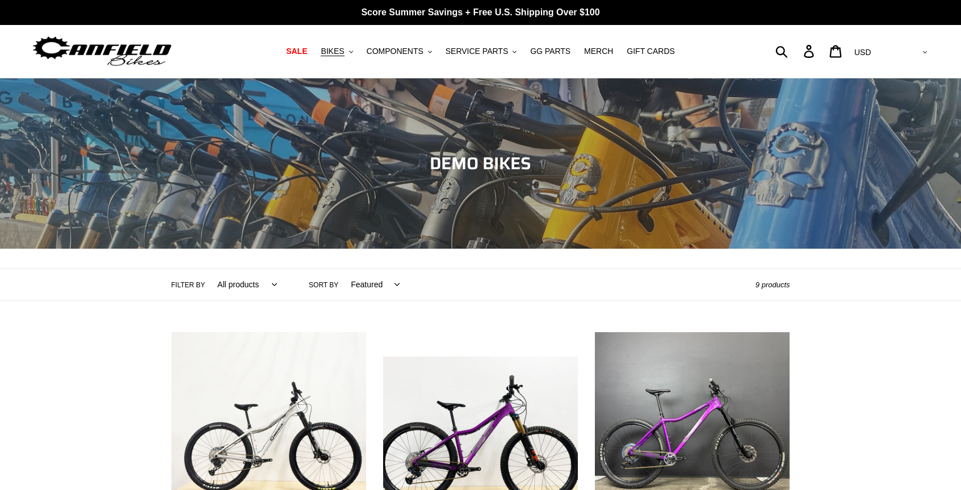 The height and width of the screenshot is (490, 961). I want to click on button: COMPONENTS, so click(399, 51).